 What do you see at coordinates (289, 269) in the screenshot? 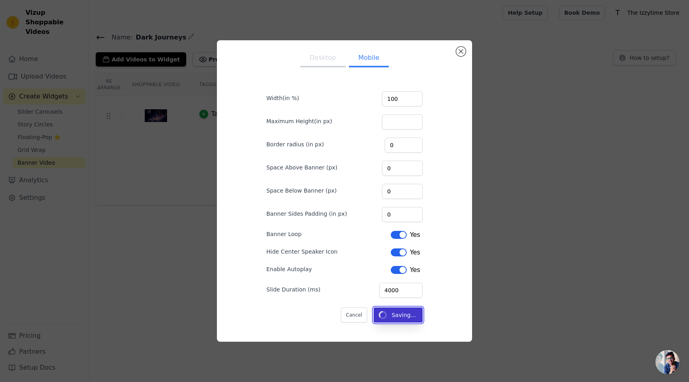
I see `label: Enable Autoplay` at bounding box center [289, 269].